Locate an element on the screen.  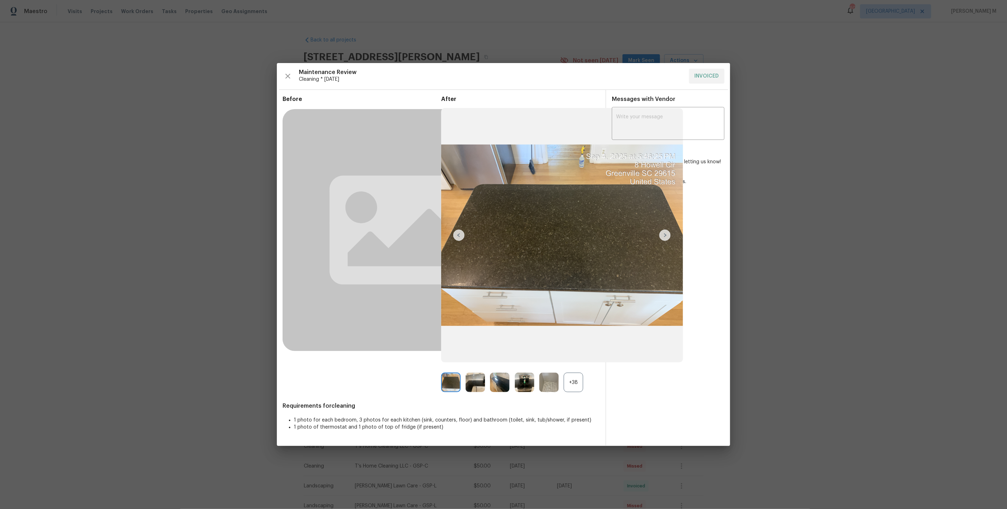
span: Maintenance Review is located at coordinates (491, 72).